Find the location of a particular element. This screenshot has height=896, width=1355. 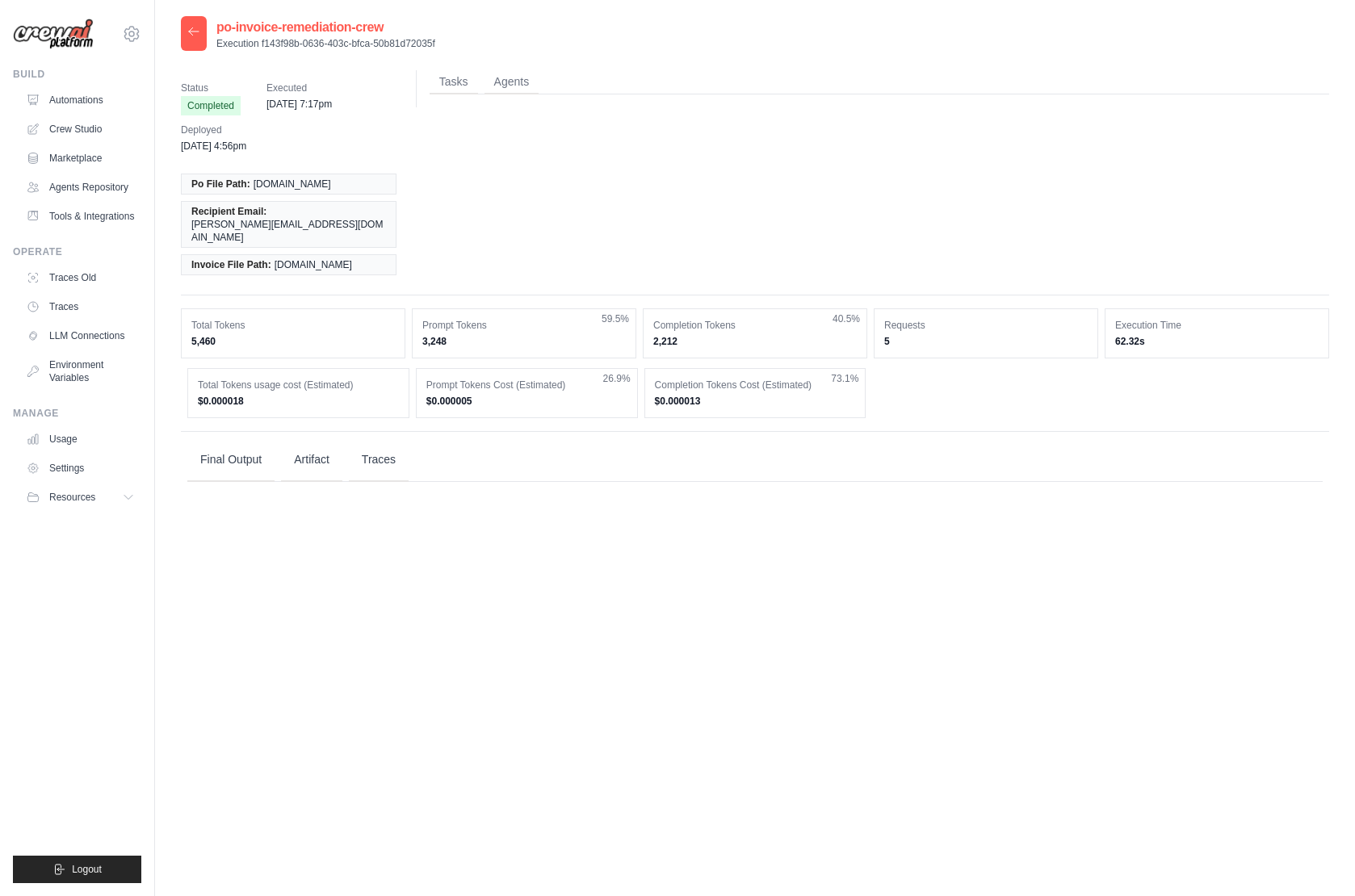

button: Agents is located at coordinates (512, 82).